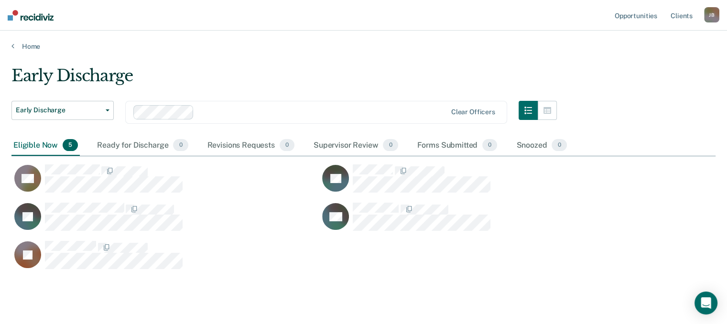 The width and height of the screenshot is (727, 324). What do you see at coordinates (712, 15) in the screenshot?
I see `div: J B` at bounding box center [712, 15].